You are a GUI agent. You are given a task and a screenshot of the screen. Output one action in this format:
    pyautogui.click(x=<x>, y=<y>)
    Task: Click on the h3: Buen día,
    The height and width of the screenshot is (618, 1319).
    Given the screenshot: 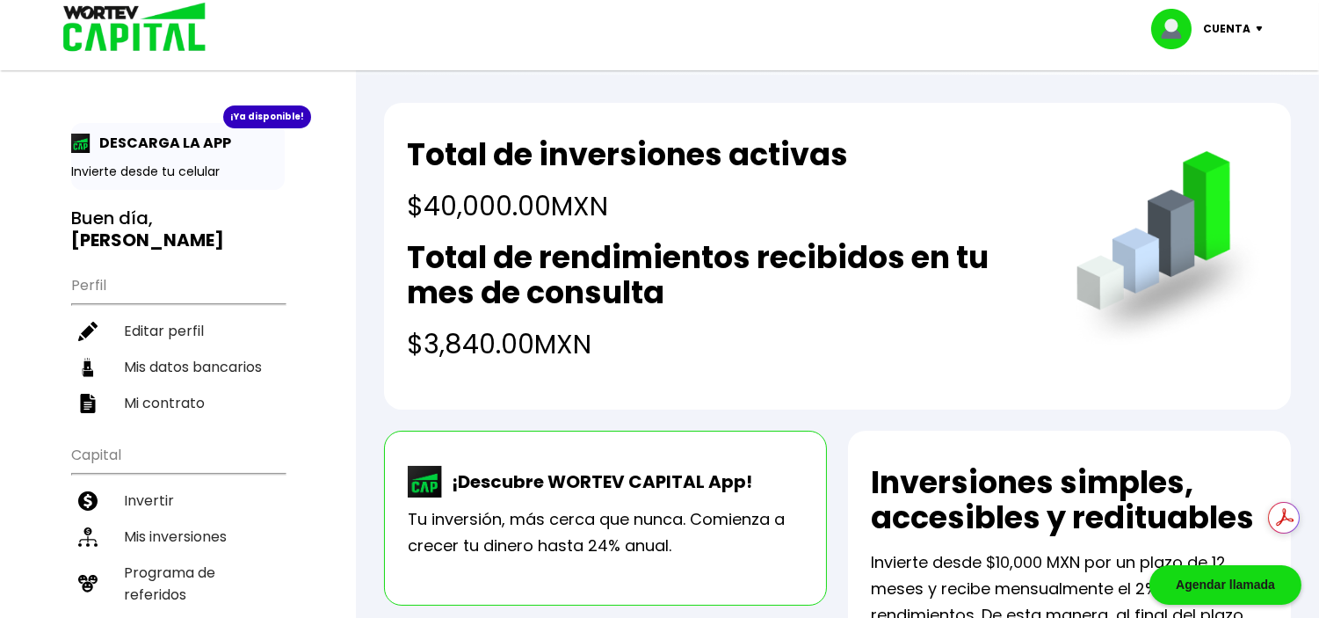 What is the action you would take?
    pyautogui.click(x=178, y=229)
    